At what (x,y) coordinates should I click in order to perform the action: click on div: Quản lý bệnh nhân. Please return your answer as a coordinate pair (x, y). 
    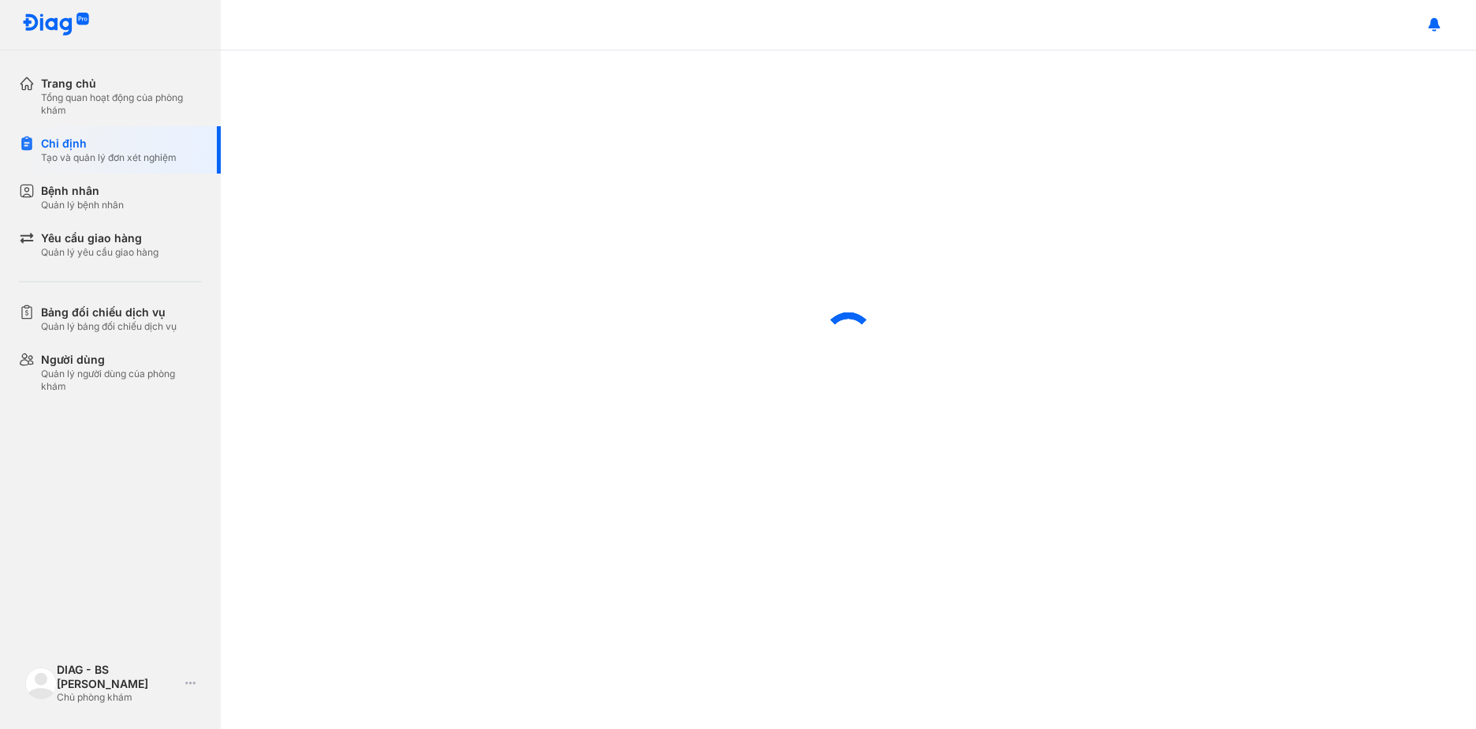
    Looking at the image, I should click on (82, 205).